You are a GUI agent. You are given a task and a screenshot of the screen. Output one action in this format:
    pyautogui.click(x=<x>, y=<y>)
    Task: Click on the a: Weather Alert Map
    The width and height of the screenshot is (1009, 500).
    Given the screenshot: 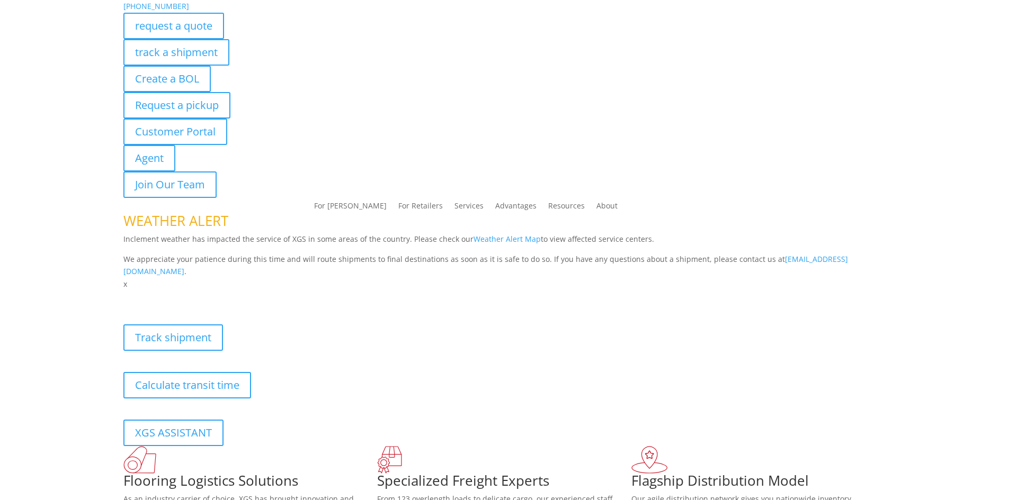 What is the action you would take?
    pyautogui.click(x=507, y=239)
    